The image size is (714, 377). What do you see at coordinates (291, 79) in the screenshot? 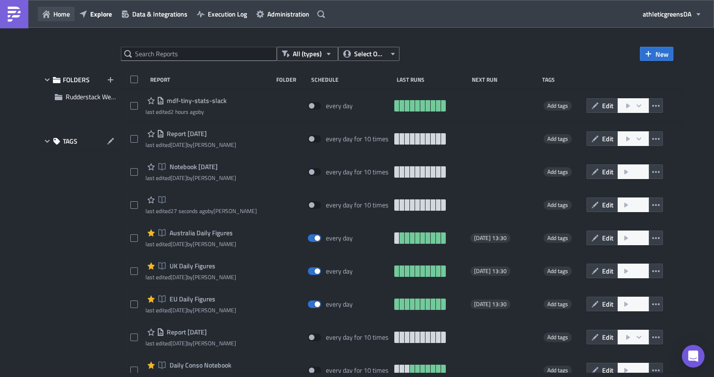
I see `div: Folder` at bounding box center [291, 79].